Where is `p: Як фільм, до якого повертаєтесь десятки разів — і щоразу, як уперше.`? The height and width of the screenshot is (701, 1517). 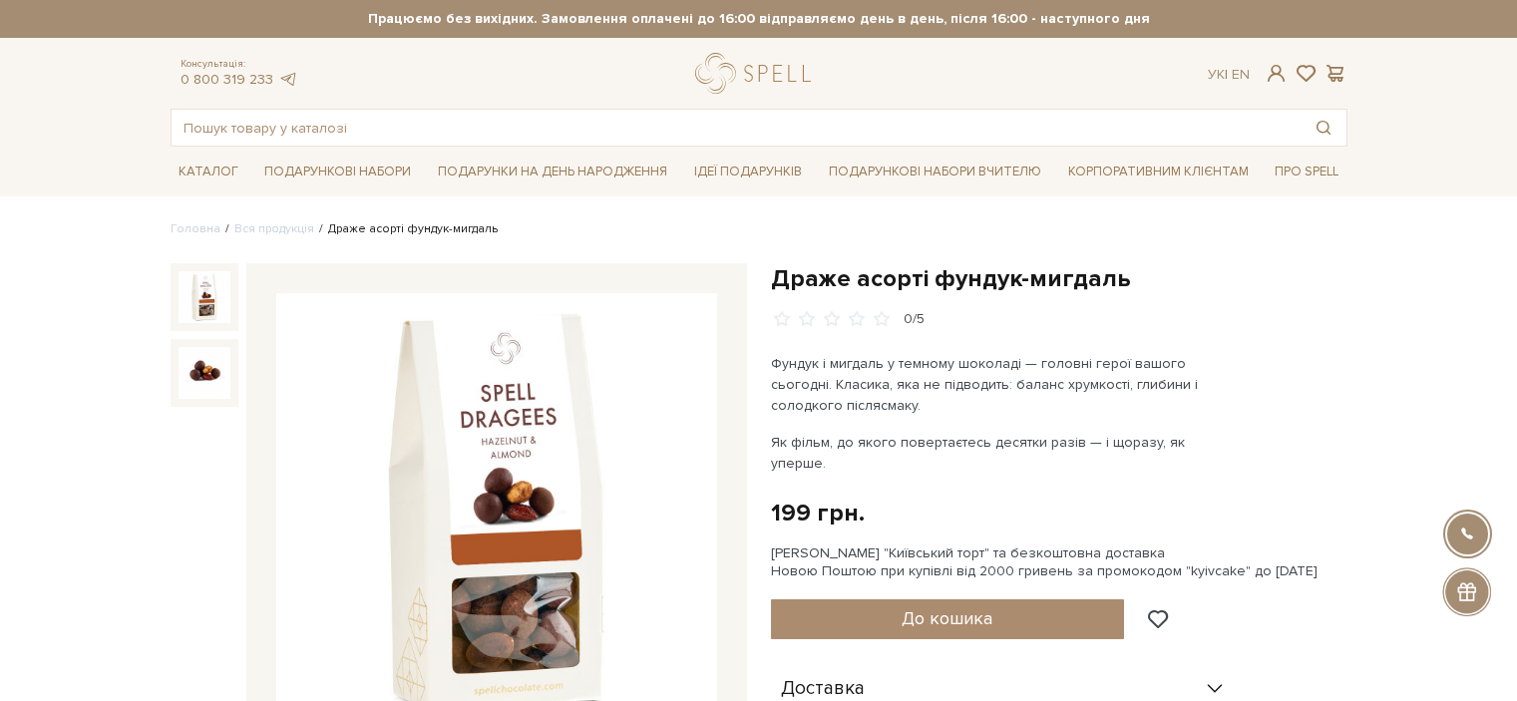
p: Як фільм, до якого повертаєтесь десятки разів — і щоразу, як уперше. is located at coordinates (1005, 453).